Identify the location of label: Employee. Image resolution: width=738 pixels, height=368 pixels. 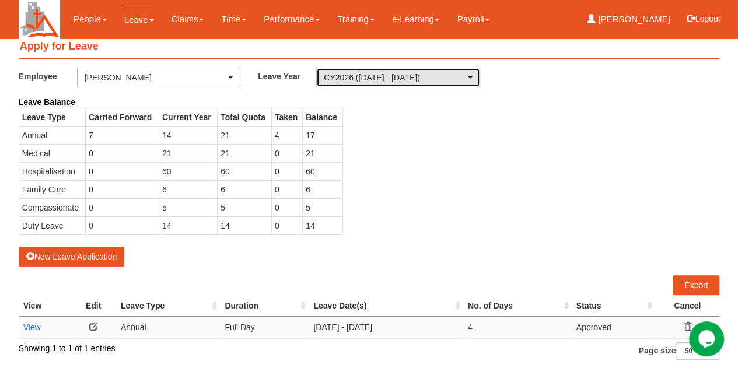
(48, 76).